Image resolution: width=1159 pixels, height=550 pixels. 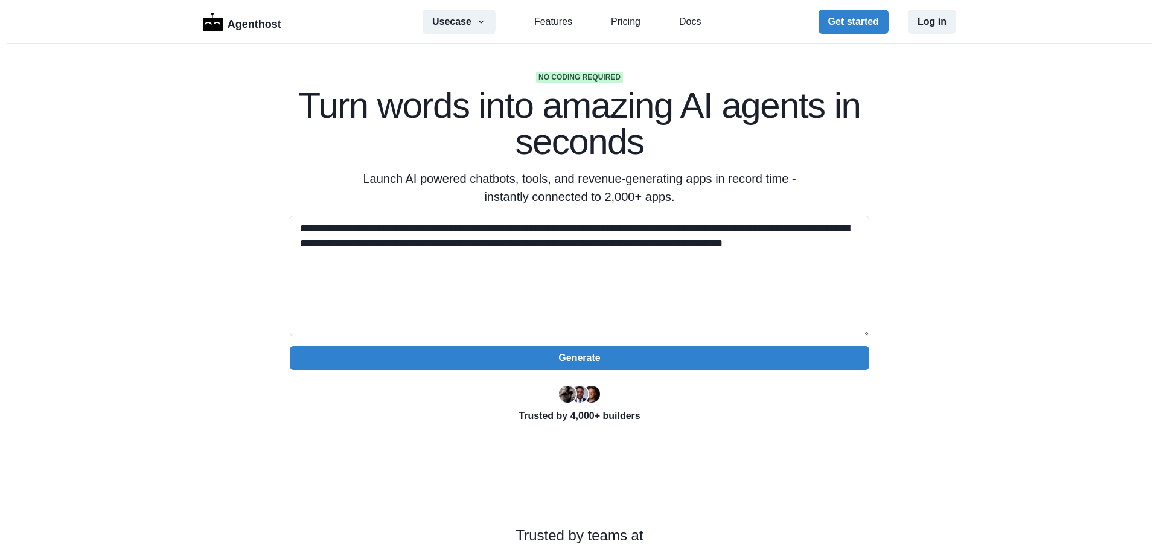 I want to click on a: Features, so click(x=553, y=22).